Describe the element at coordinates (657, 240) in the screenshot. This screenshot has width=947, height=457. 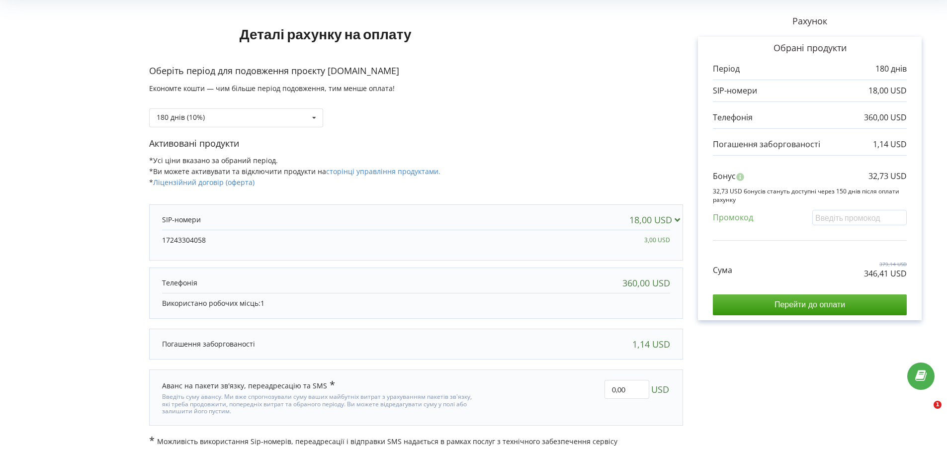
I see `div: 3,00 USD` at that location.